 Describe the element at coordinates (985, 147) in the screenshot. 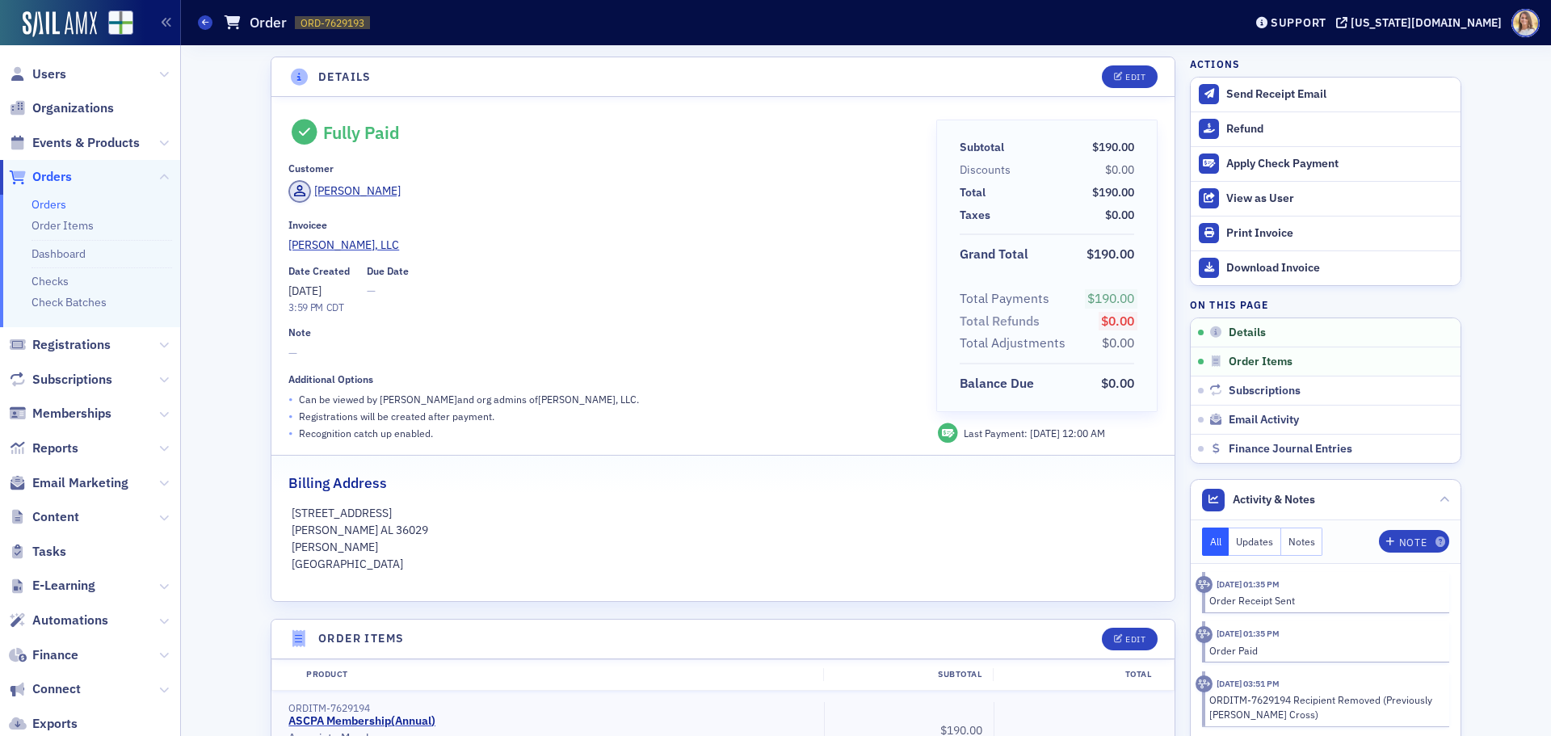

I see `span: Subtotal` at that location.